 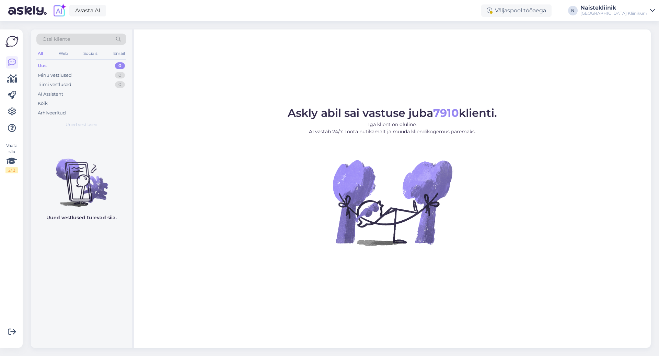 I want to click on div: Vaata siia, so click(x=12, y=158).